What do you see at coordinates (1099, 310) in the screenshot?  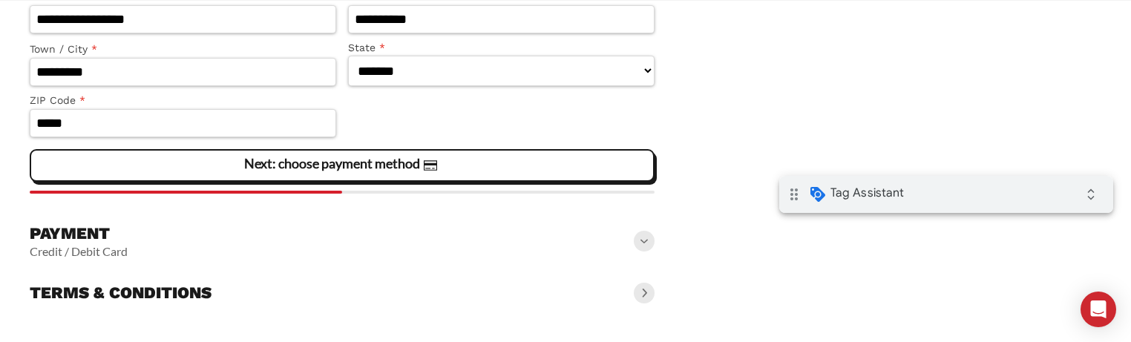 I see `div: Open Intercom Messenger` at bounding box center [1099, 310].